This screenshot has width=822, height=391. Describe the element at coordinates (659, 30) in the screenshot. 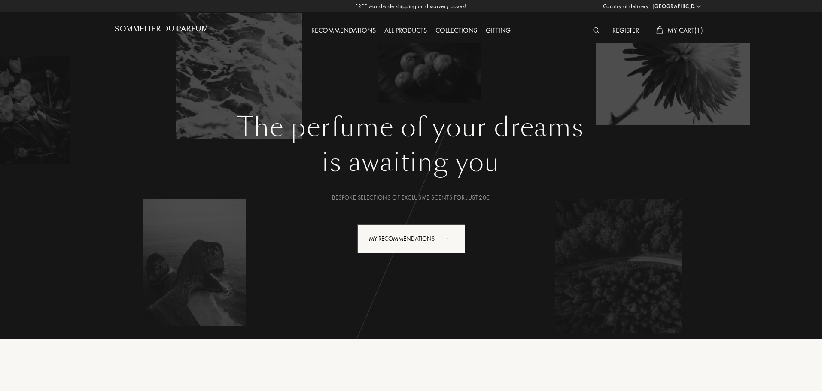

I see `img: cart_white.svg` at that location.